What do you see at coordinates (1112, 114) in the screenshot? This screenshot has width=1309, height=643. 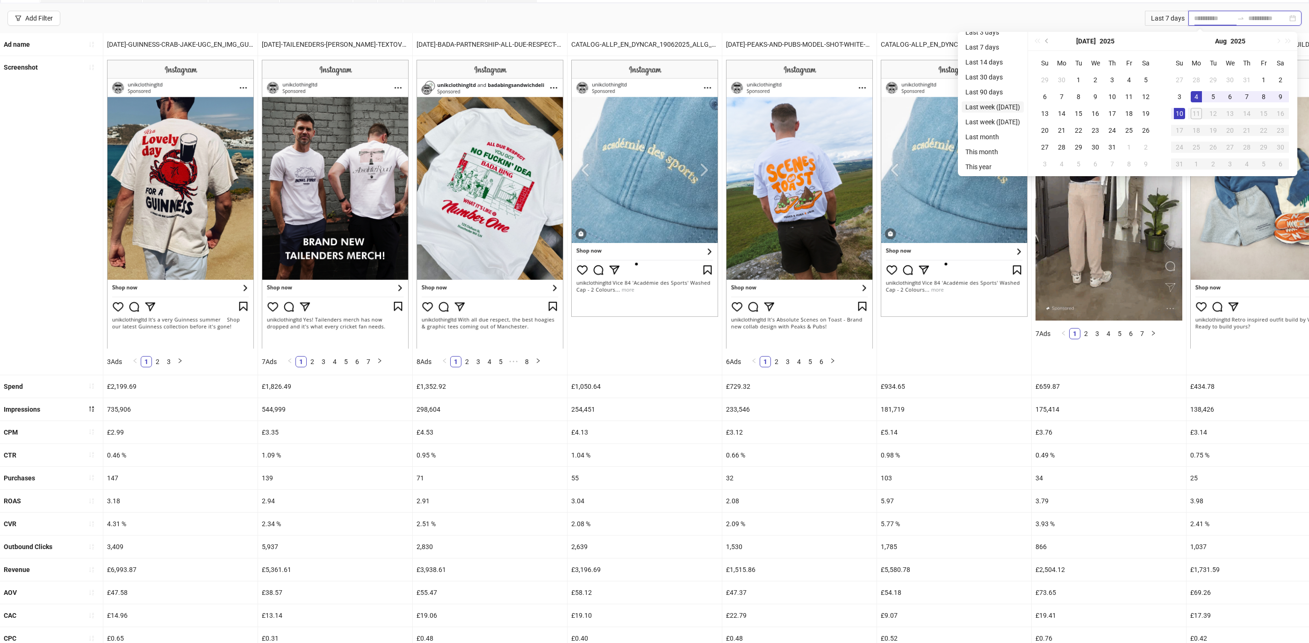 I see `div: 17` at bounding box center [1112, 114].